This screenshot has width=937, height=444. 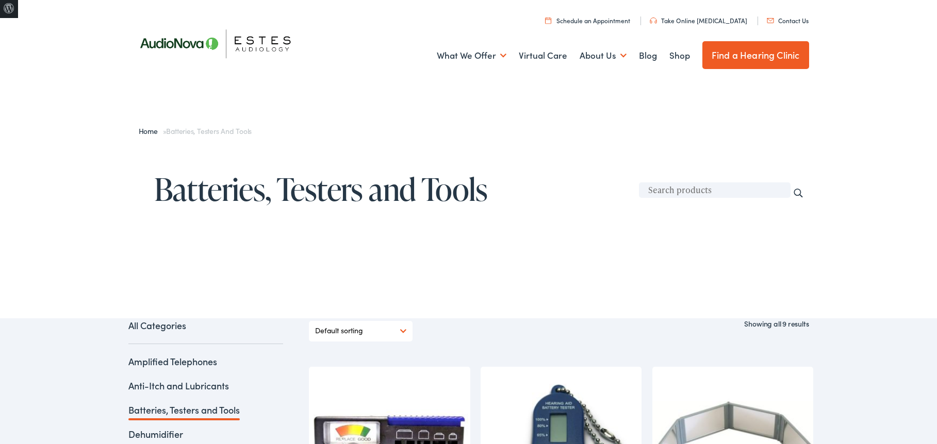 What do you see at coordinates (151, 131) in the screenshot?
I see `a: Home` at bounding box center [151, 131].